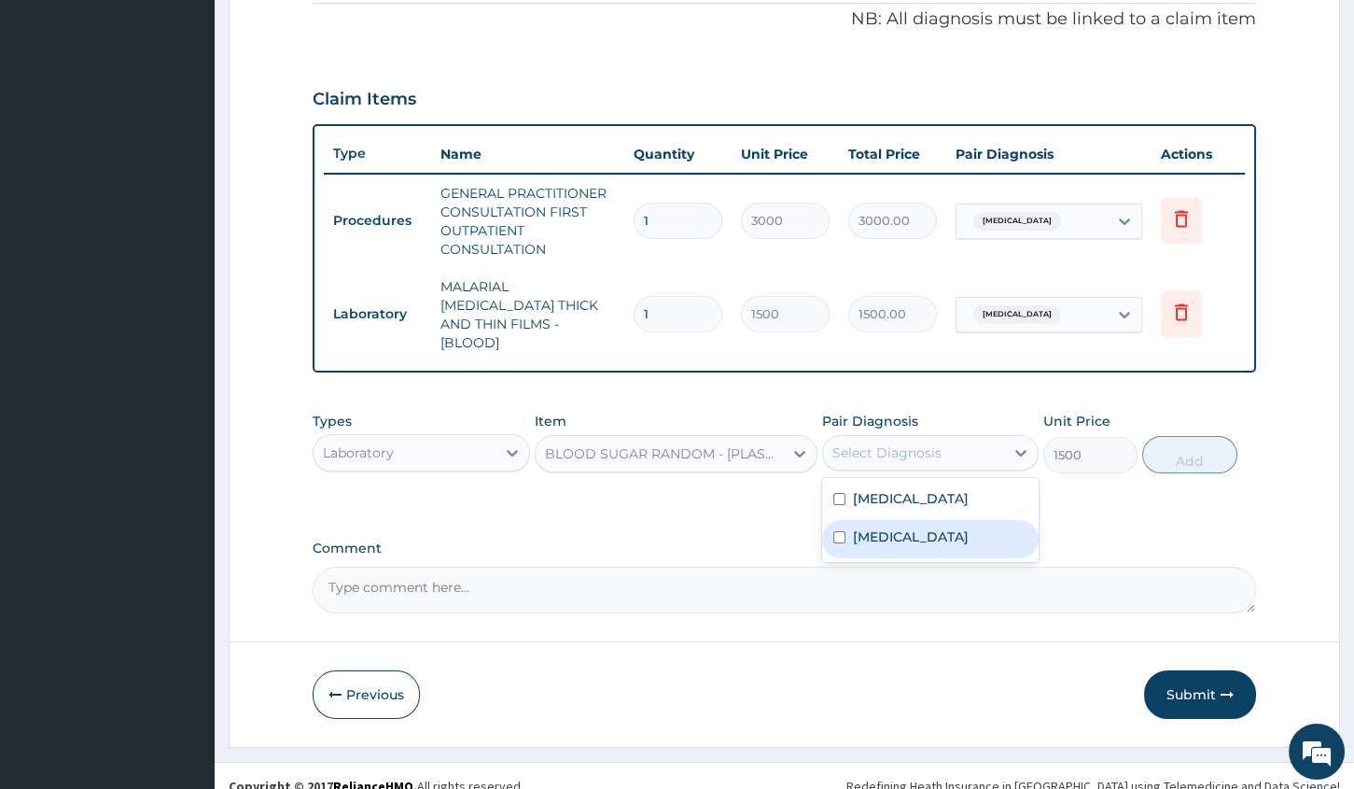  What do you see at coordinates (205, 117) in the screenshot?
I see `div: Chat with us now` at bounding box center [205, 117].